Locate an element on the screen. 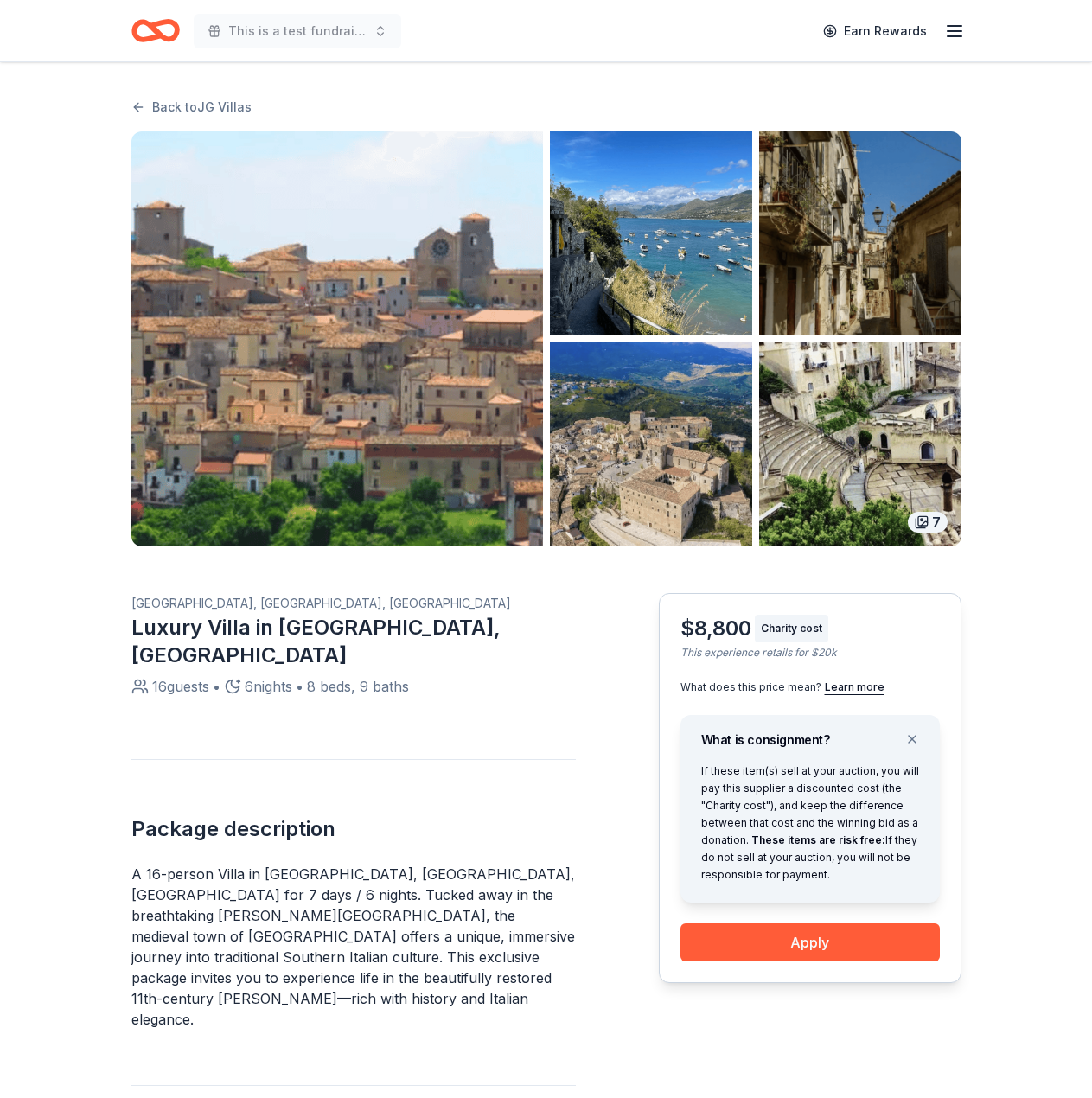 This screenshot has height=1098, width=1092. div: 6 nights is located at coordinates (268, 687).